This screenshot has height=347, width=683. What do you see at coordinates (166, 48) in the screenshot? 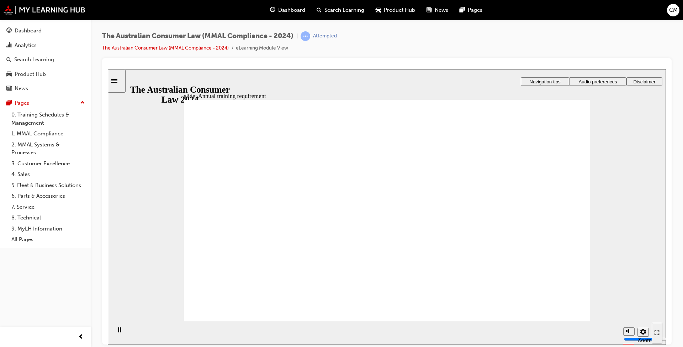
I see `a: The Australian Consumer Law (MMAL Compliance - 2024)` at bounding box center [166, 48].